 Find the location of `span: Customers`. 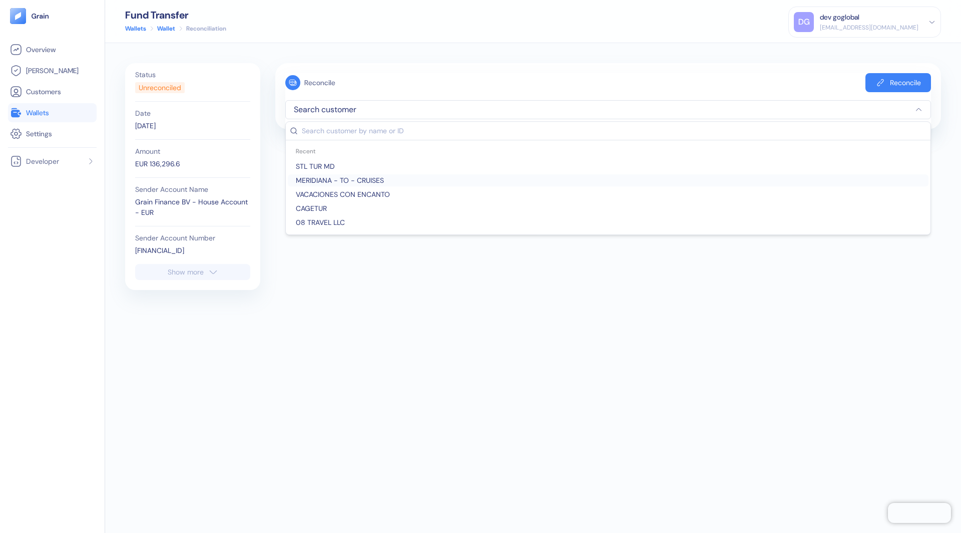

span: Customers is located at coordinates (44, 92).